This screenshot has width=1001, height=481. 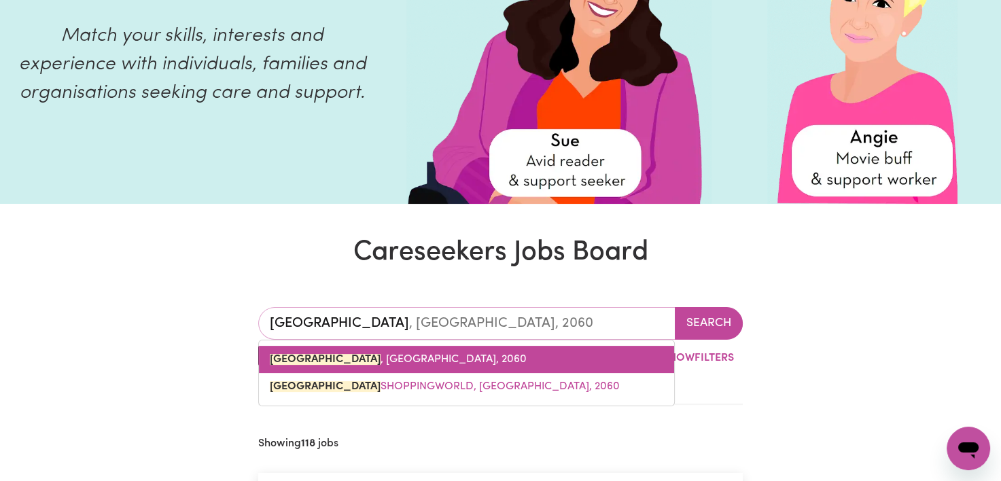 What do you see at coordinates (298, 444) in the screenshot?
I see `h2: Showing jobs` at bounding box center [298, 444].